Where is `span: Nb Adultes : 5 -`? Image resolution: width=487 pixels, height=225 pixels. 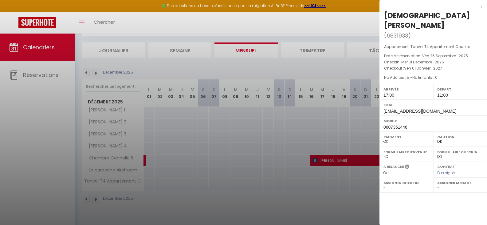
span: Nb Adultes : 5 - is located at coordinates (411, 77).